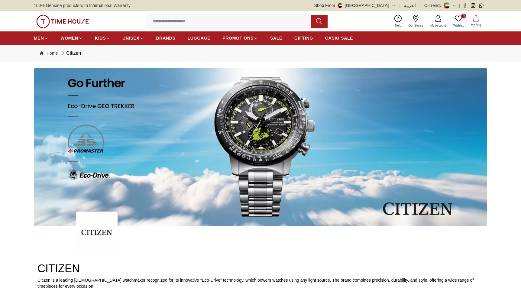 The width and height of the screenshot is (521, 288). What do you see at coordinates (261, 53) in the screenshot?
I see `nav: Breadcrumb` at bounding box center [261, 53].